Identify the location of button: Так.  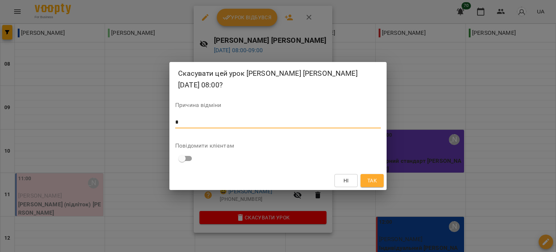
(372, 180).